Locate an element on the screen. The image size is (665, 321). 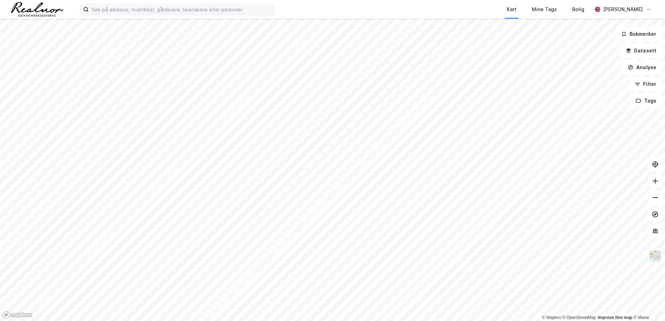
img: Z is located at coordinates (655, 256).